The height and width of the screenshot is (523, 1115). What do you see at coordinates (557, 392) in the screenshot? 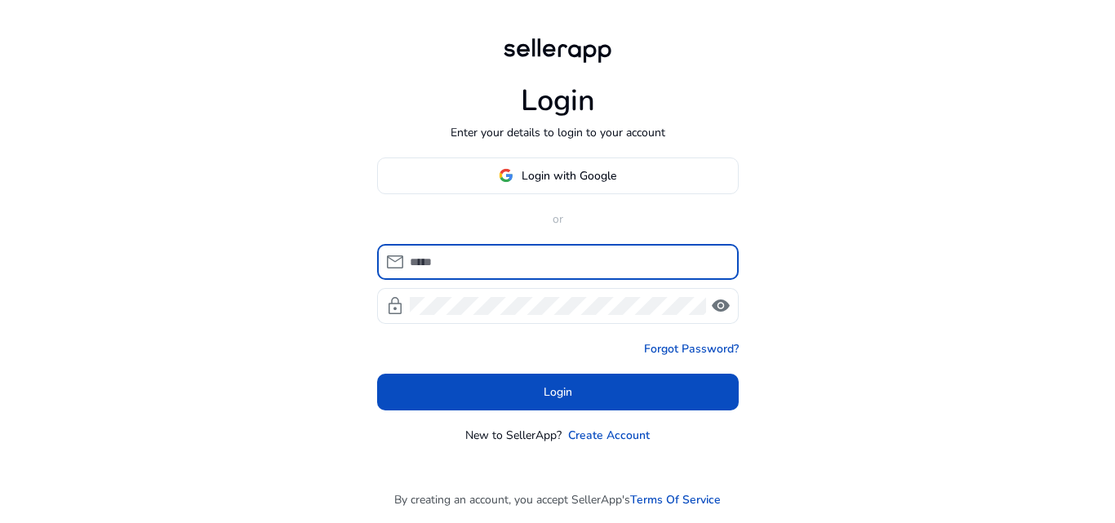
I see `button: Login` at bounding box center [557, 392].